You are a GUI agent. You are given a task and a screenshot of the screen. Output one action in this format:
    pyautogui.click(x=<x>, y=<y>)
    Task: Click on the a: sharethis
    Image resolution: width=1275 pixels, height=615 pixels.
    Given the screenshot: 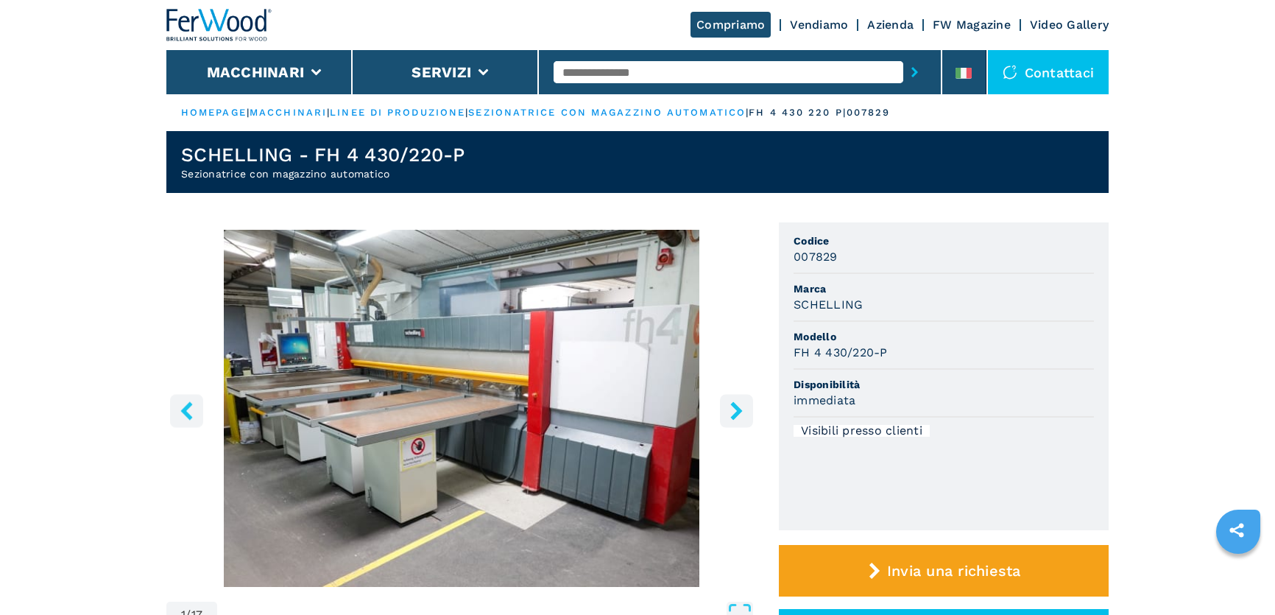 What is the action you would take?
    pyautogui.click(x=1237, y=530)
    